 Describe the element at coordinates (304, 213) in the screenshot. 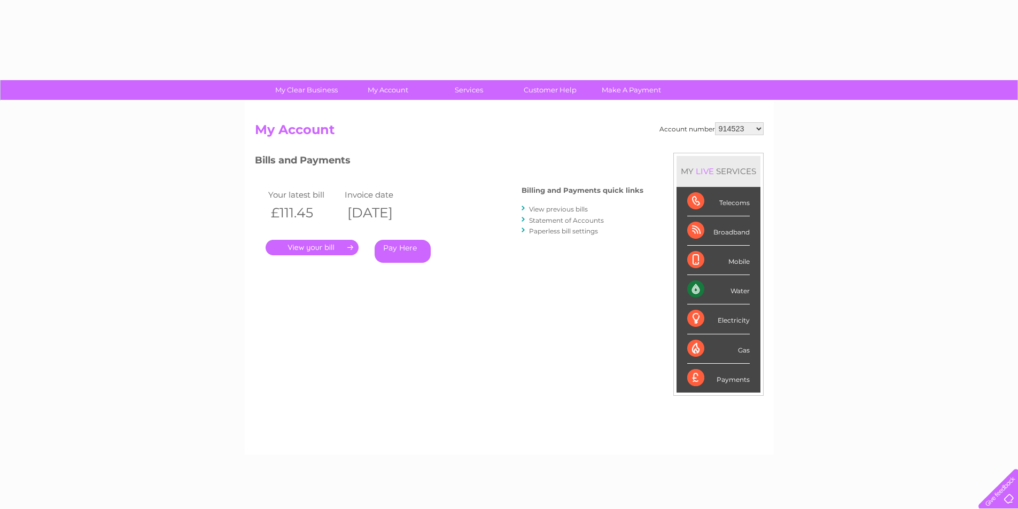

I see `th: £111.45` at that location.